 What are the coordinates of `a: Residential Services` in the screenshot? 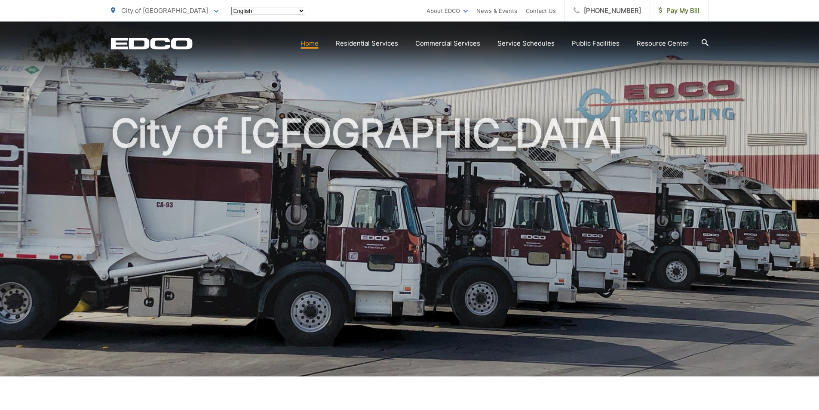 It's located at (367, 43).